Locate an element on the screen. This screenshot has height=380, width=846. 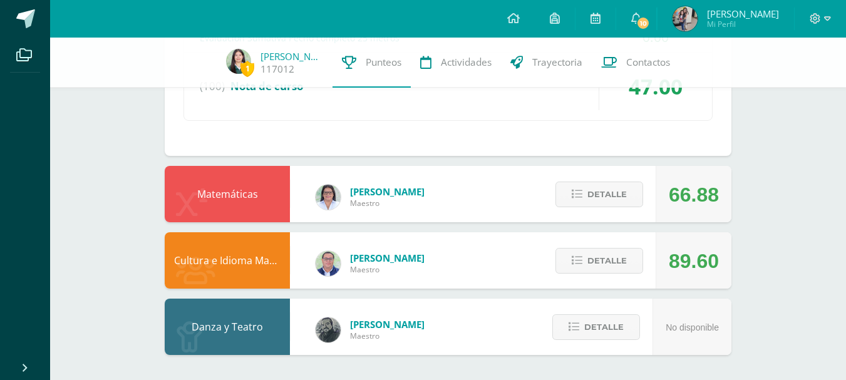
div: 89.60 is located at coordinates (694, 261).